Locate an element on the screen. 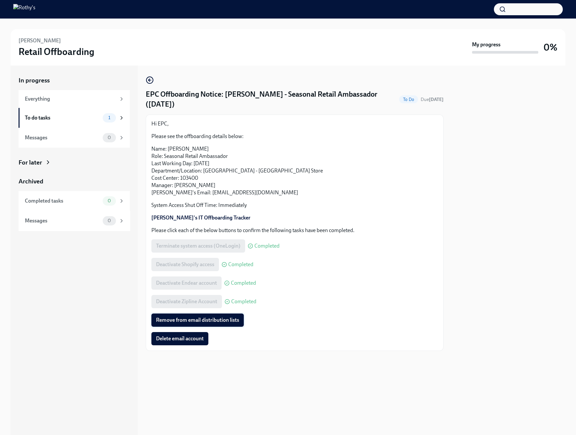  a: Archived is located at coordinates (74, 182).